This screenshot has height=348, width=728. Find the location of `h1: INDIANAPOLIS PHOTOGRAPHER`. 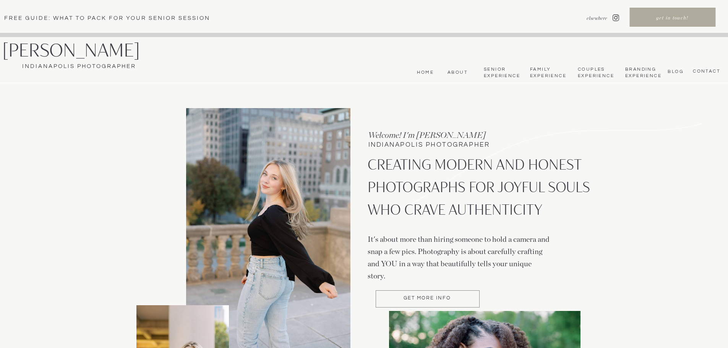

h1: INDIANAPOLIS PHOTOGRAPHER is located at coordinates (446, 146).